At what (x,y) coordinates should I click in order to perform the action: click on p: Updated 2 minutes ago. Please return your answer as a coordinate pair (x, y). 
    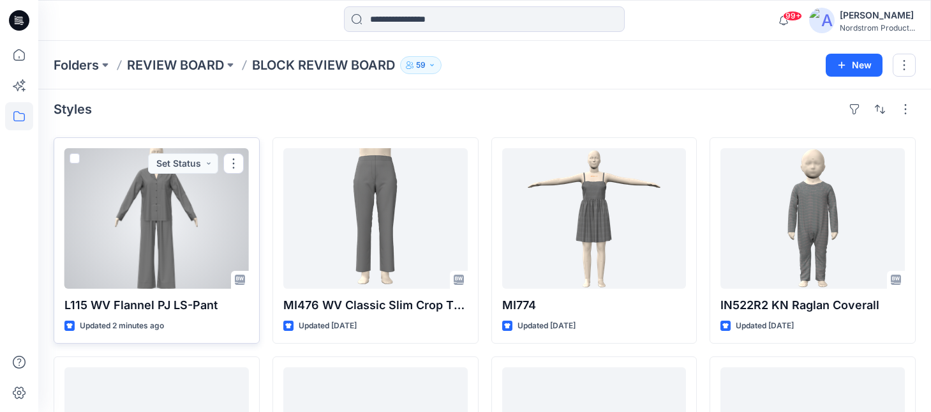
    Looking at the image, I should click on (122, 326).